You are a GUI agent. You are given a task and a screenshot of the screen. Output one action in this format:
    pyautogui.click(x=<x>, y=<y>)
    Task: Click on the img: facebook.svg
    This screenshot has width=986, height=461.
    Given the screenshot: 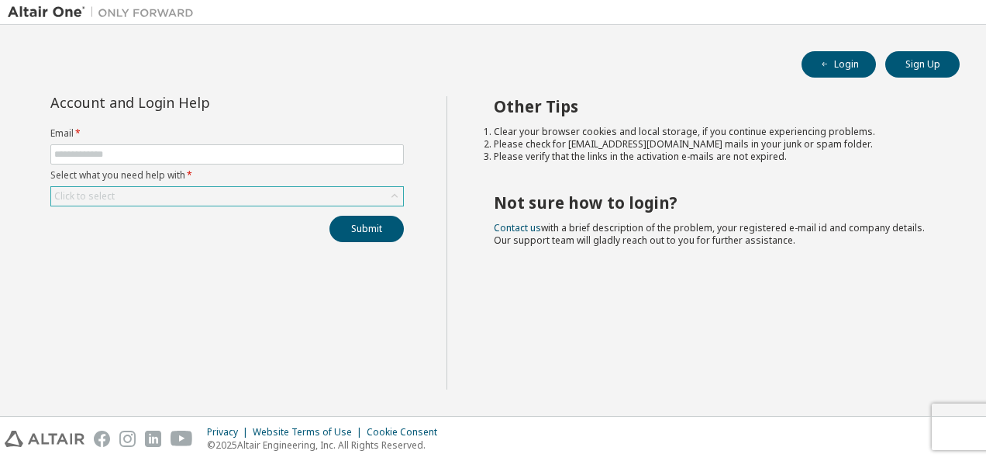 What is the action you would take?
    pyautogui.click(x=102, y=438)
    